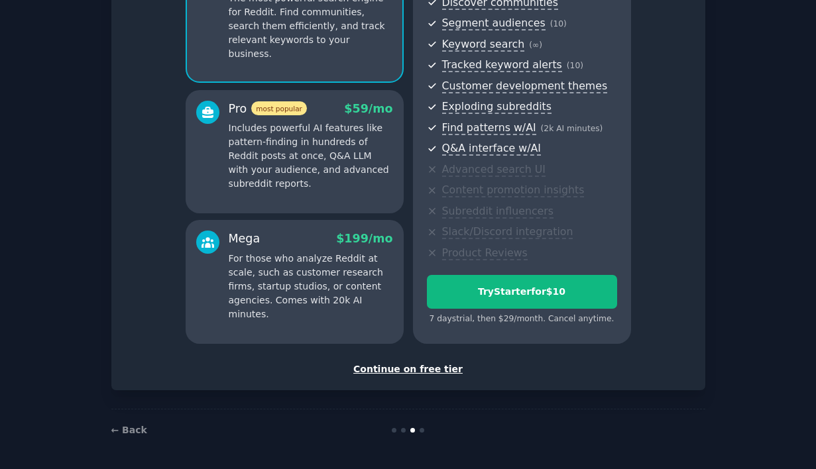  I want to click on div: Pro, so click(268, 109).